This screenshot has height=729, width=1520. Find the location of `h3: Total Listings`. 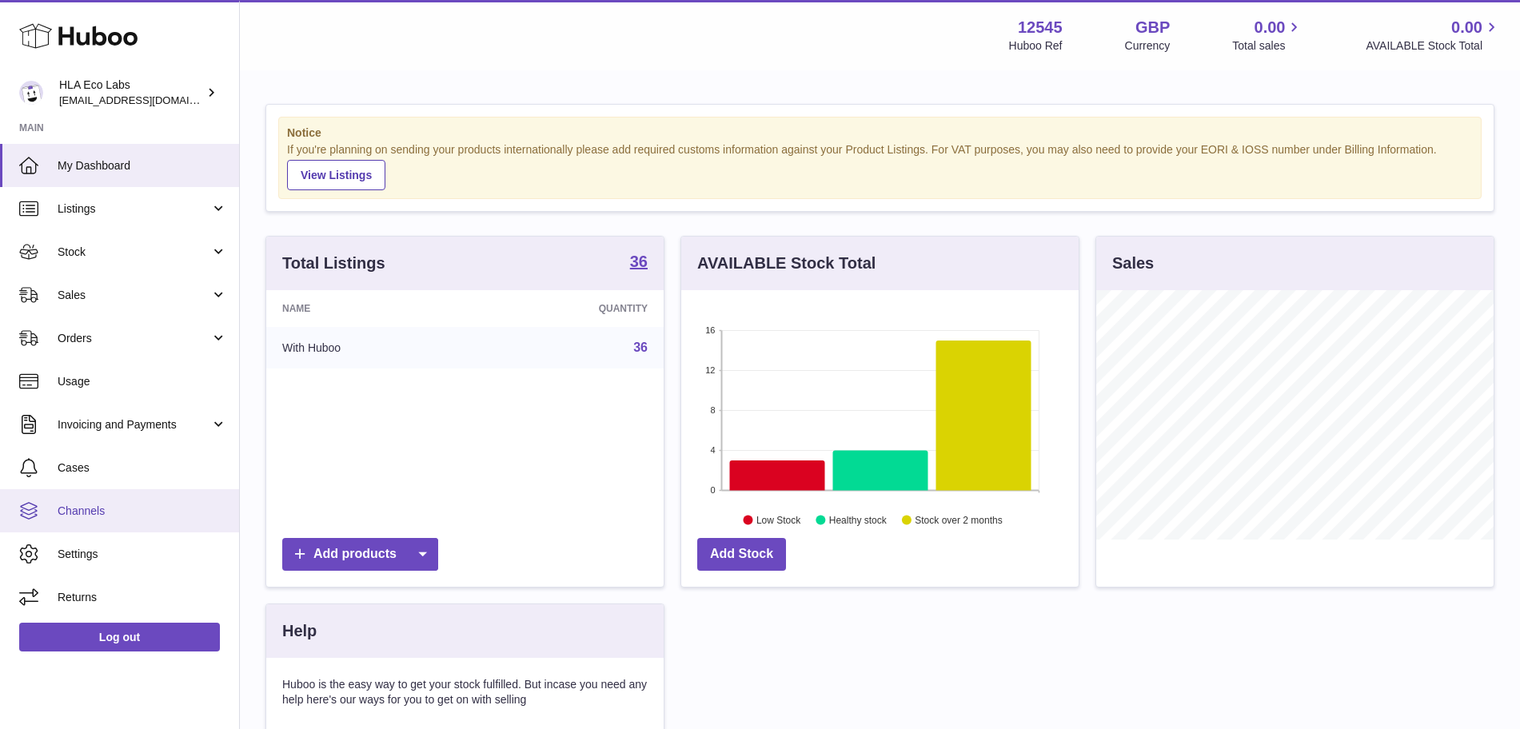

h3: Total Listings is located at coordinates (333, 263).